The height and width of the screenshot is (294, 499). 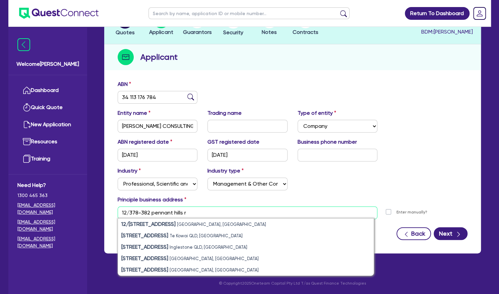 What do you see at coordinates (134, 113) in the screenshot?
I see `label: Entity name` at bounding box center [134, 113].